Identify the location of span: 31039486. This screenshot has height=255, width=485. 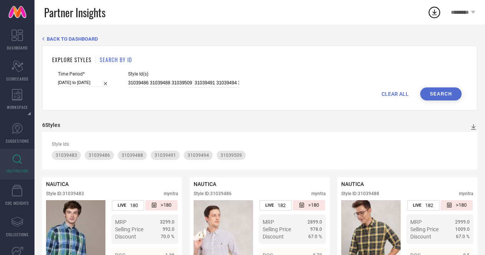
(99, 155).